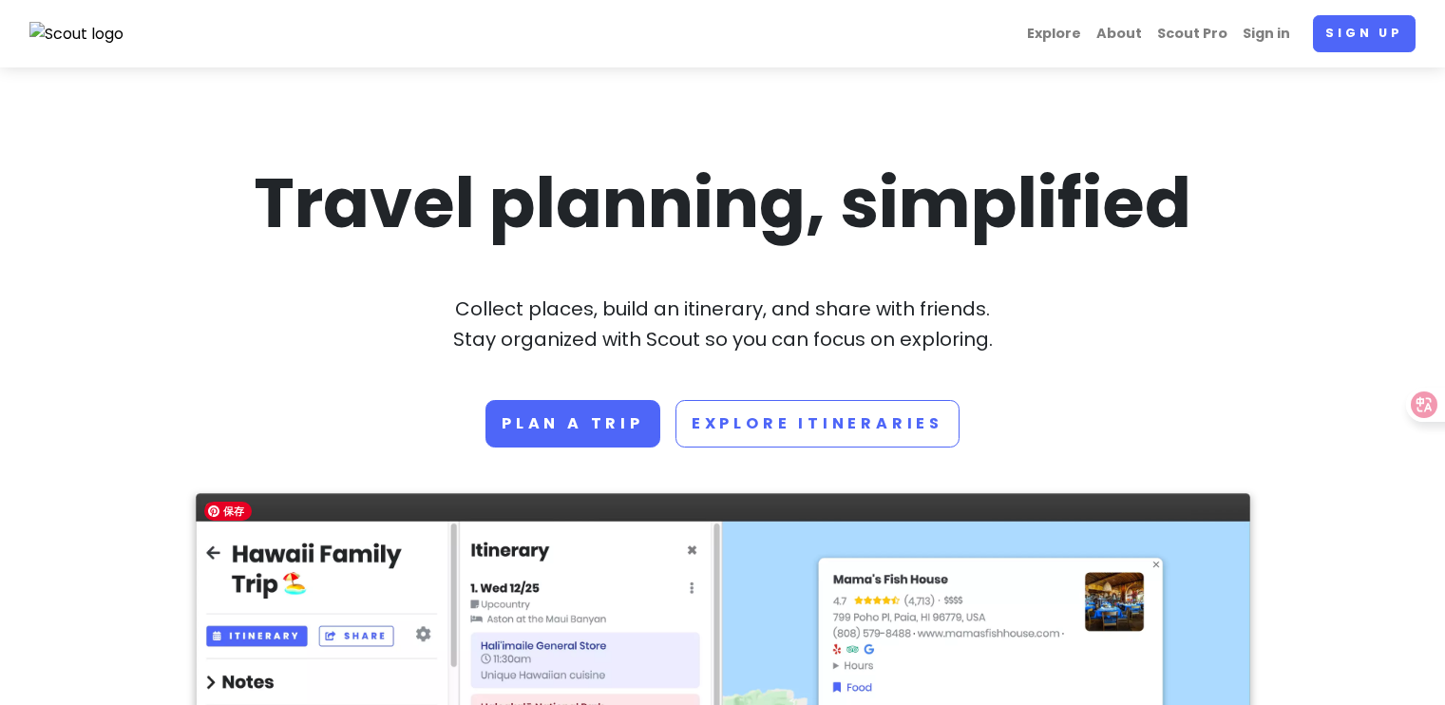 The height and width of the screenshot is (705, 1445). Describe the element at coordinates (723, 203) in the screenshot. I see `h1: Travel planning, simplified` at that location.